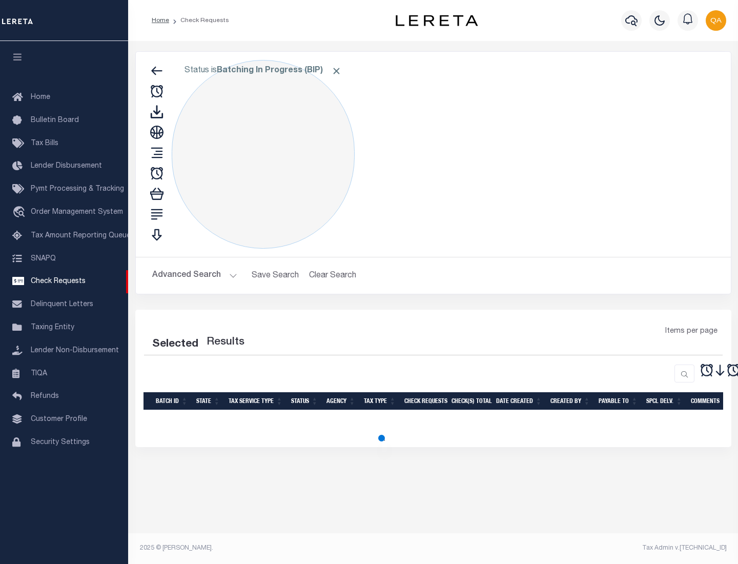 Image resolution: width=738 pixels, height=564 pixels. Describe the element at coordinates (263, 154) in the screenshot. I see `div: Click to Edit` at that location.